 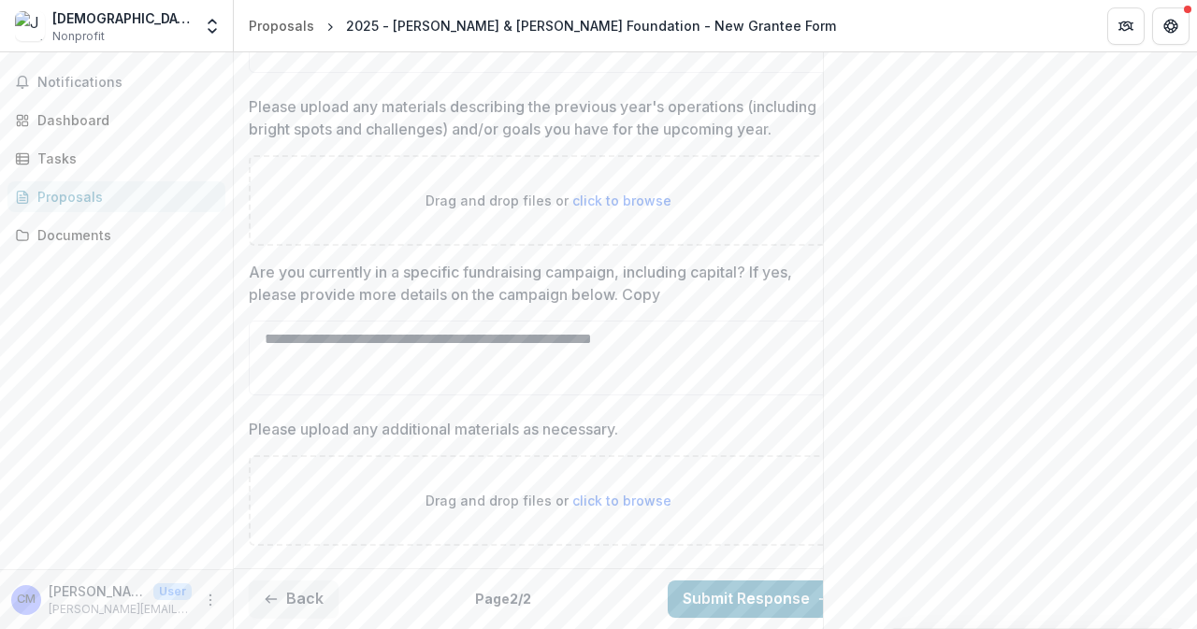 What do you see at coordinates (116, 120) in the screenshot?
I see `a: Dashboard` at bounding box center [116, 120].